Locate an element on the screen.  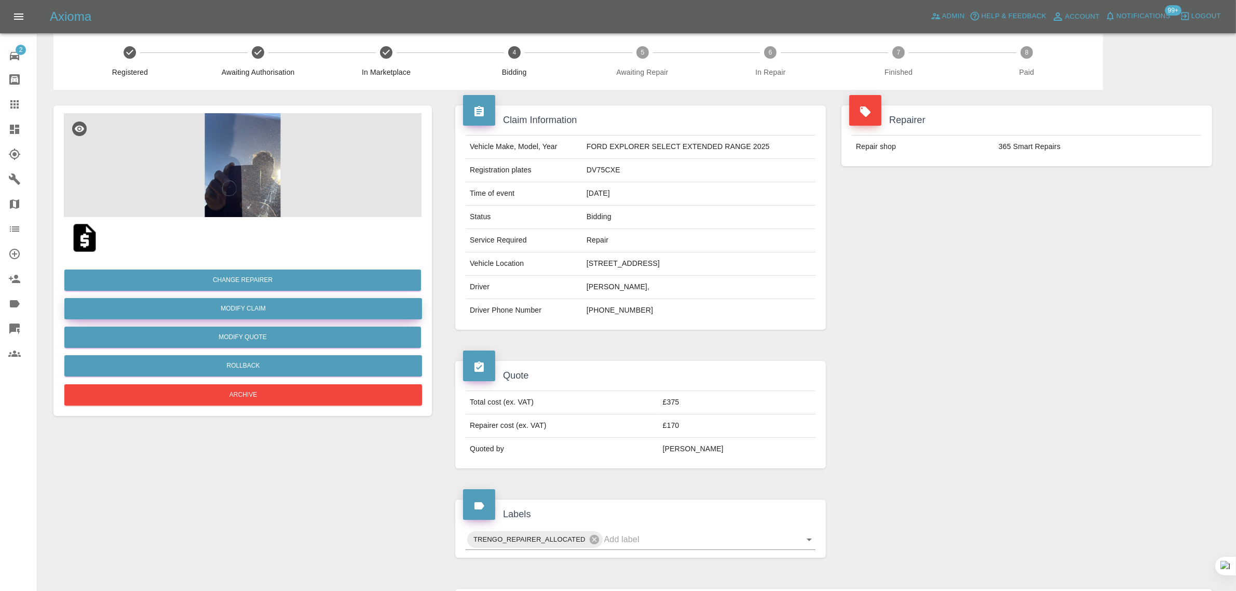
span: Finished is located at coordinates (898, 72).